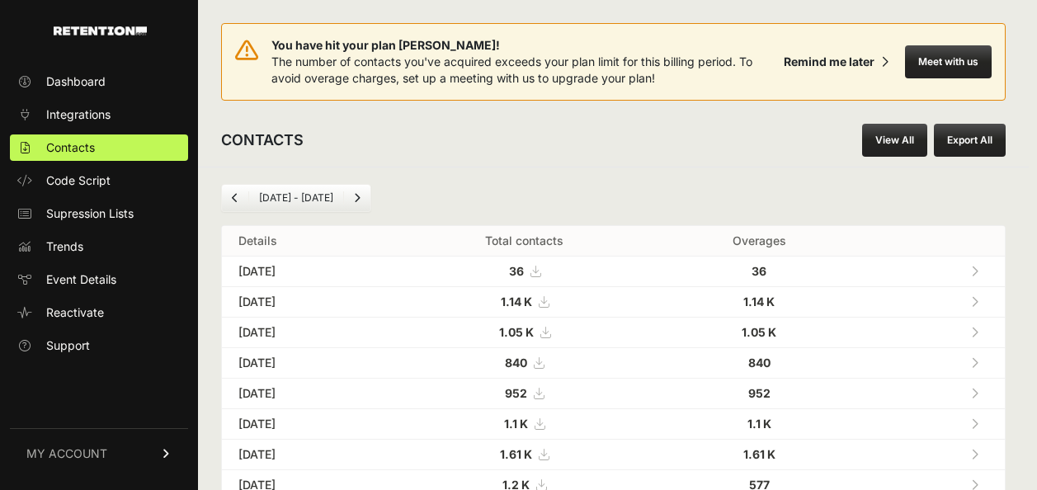 The height and width of the screenshot is (490, 1037). Describe the element at coordinates (525, 301) in the screenshot. I see `a: 1.14 K` at that location.